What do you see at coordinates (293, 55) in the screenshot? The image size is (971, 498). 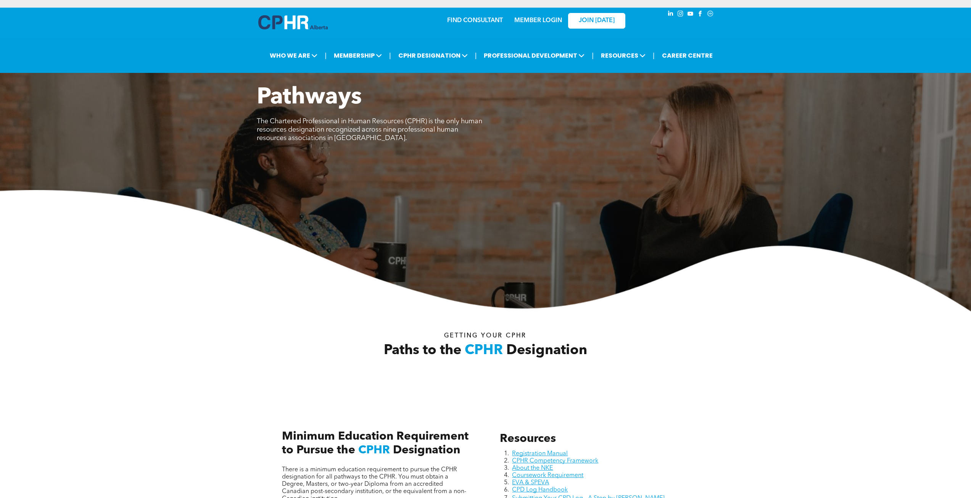 I see `span: WHO WE ARE` at bounding box center [293, 55].